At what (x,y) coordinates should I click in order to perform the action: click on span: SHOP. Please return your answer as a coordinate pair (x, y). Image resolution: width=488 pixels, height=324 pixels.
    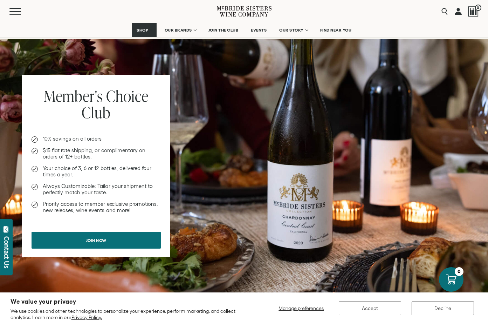
    Looking at the image, I should click on (142, 30).